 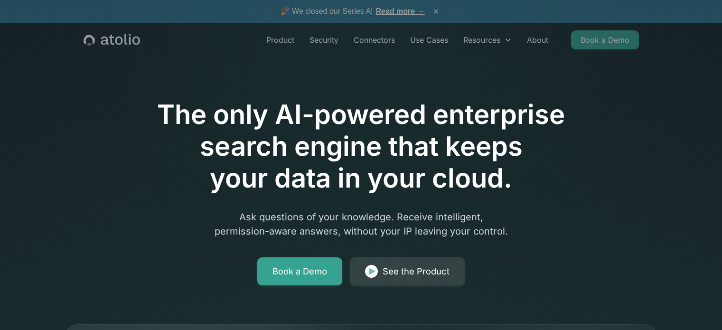 What do you see at coordinates (361, 147) in the screenshot?
I see `h1: The only AI-powered enterprise search engine that keeps your data in your cloud.` at bounding box center [361, 147].